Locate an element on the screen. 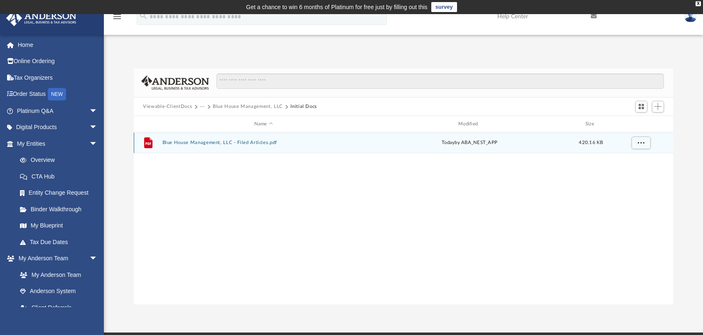  a: survey is located at coordinates (444, 7).